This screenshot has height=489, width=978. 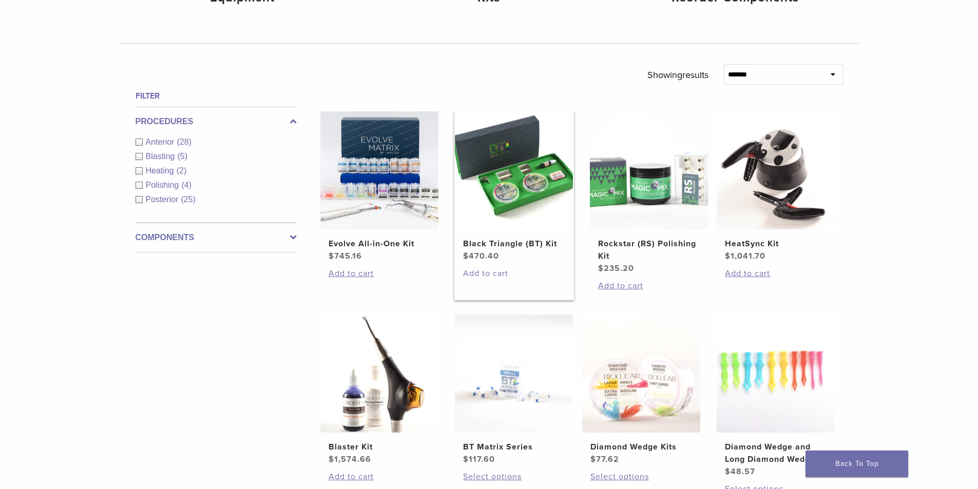 I want to click on bdi: 745.16, so click(x=345, y=256).